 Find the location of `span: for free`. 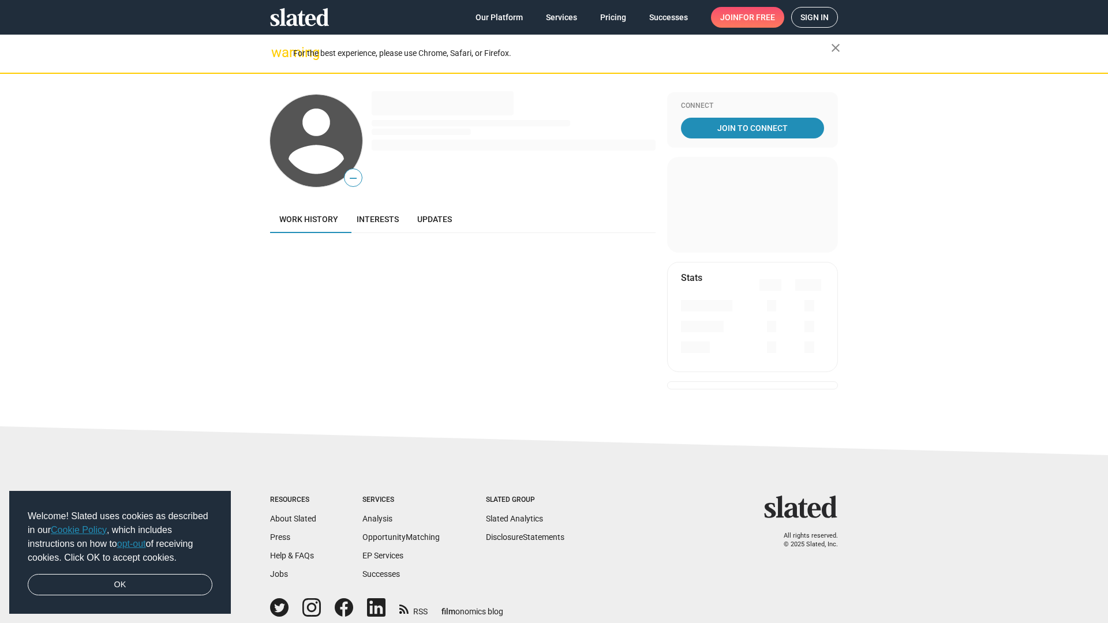

span: for free is located at coordinates (756, 17).